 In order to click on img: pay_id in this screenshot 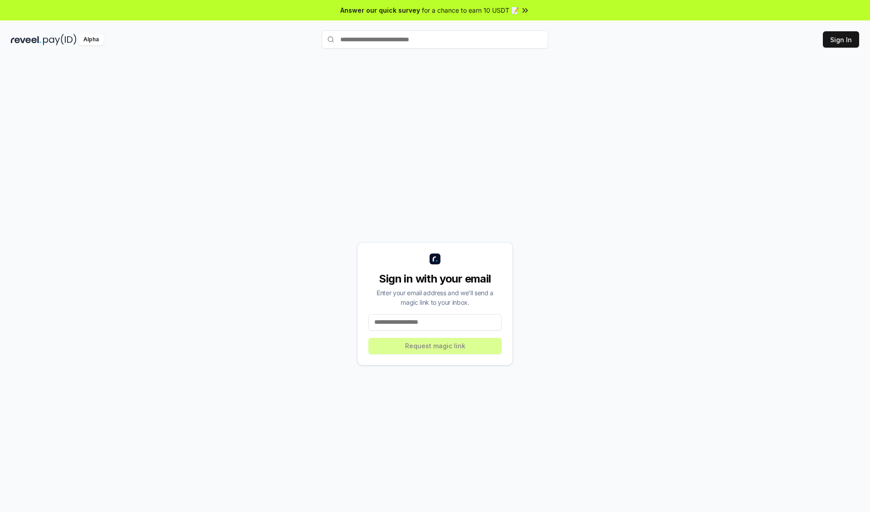, I will do `click(60, 39)`.